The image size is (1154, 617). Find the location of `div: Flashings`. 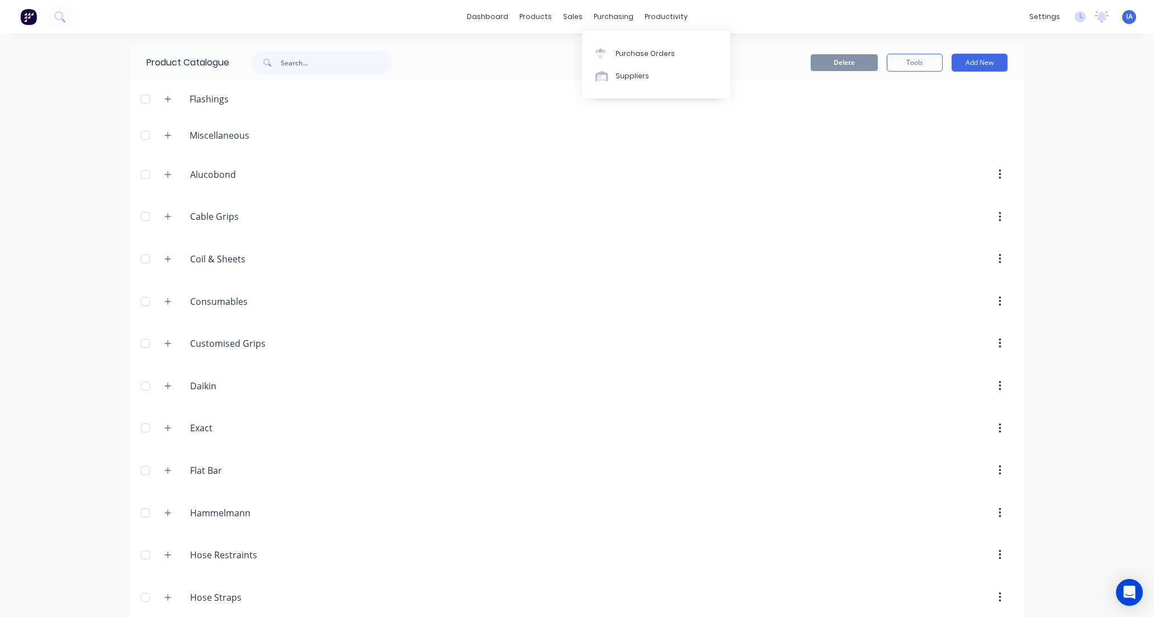

div: Flashings is located at coordinates (209, 99).